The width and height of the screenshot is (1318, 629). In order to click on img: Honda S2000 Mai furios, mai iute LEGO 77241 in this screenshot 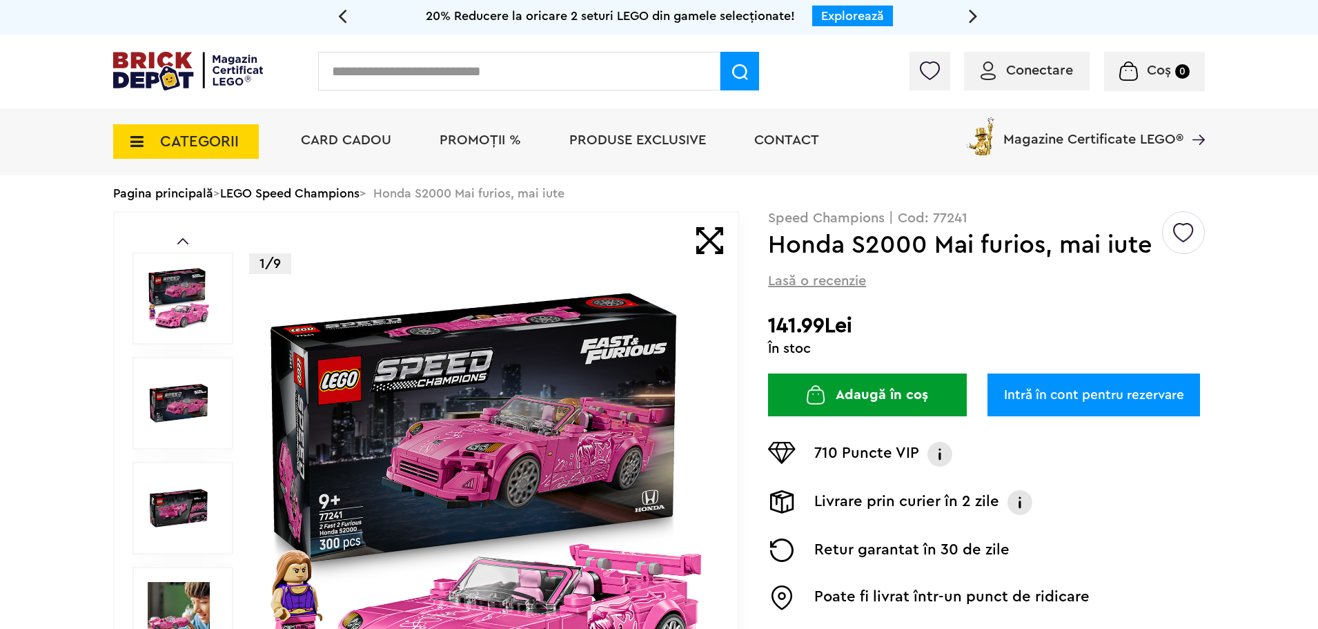, I will do `click(179, 508)`.